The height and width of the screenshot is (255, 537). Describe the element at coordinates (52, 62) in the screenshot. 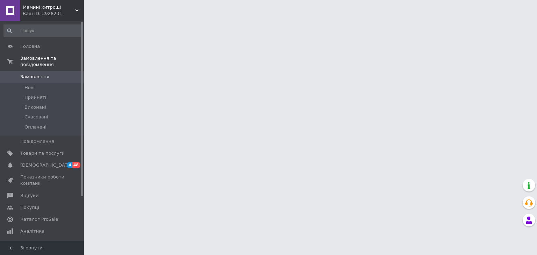

I see `span: Замовлення та повідомлення` at that location.